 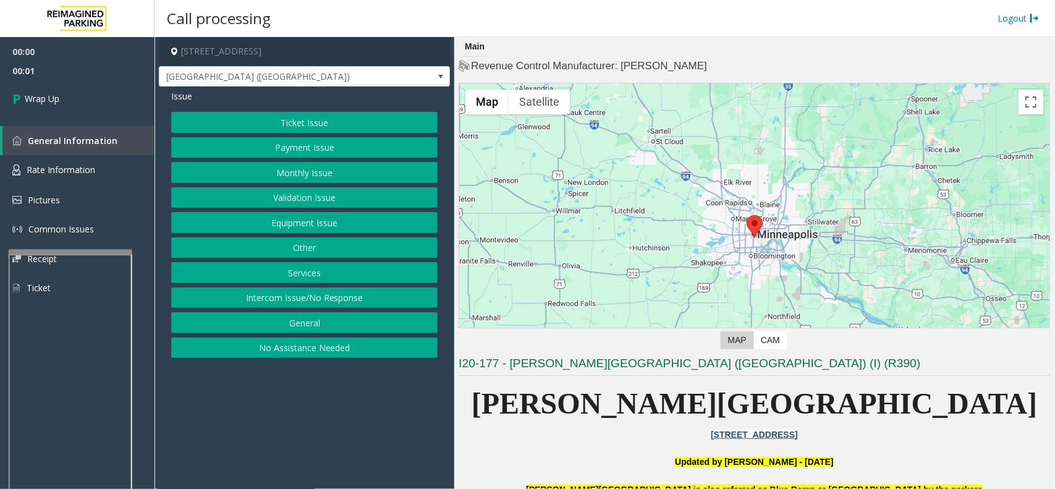 What do you see at coordinates (304, 273) in the screenshot?
I see `button: Services` at bounding box center [304, 273].